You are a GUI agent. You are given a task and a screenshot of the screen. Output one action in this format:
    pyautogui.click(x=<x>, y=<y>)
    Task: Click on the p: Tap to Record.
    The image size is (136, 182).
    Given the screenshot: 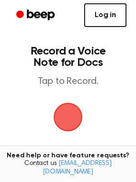 What is the action you would take?
    pyautogui.click(x=68, y=82)
    